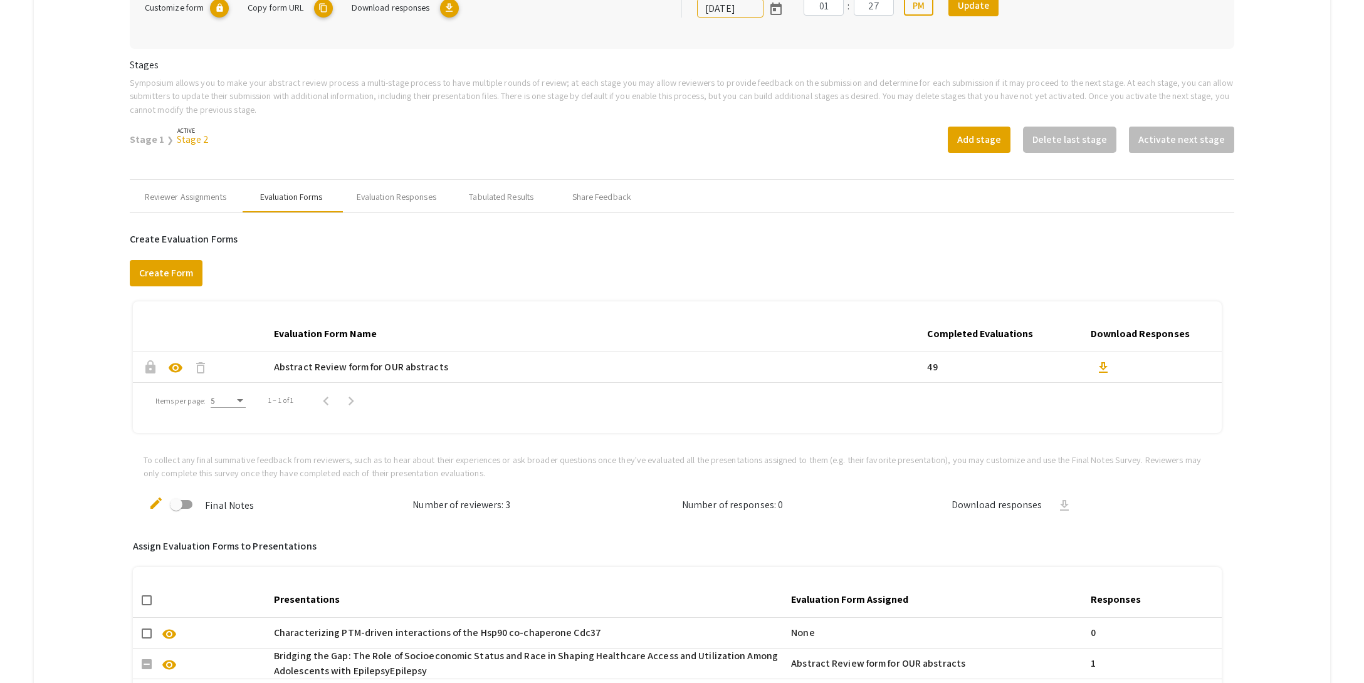 This screenshot has height=683, width=1364. What do you see at coordinates (732, 505) in the screenshot?
I see `span: Number of responses: 0` at bounding box center [732, 505].